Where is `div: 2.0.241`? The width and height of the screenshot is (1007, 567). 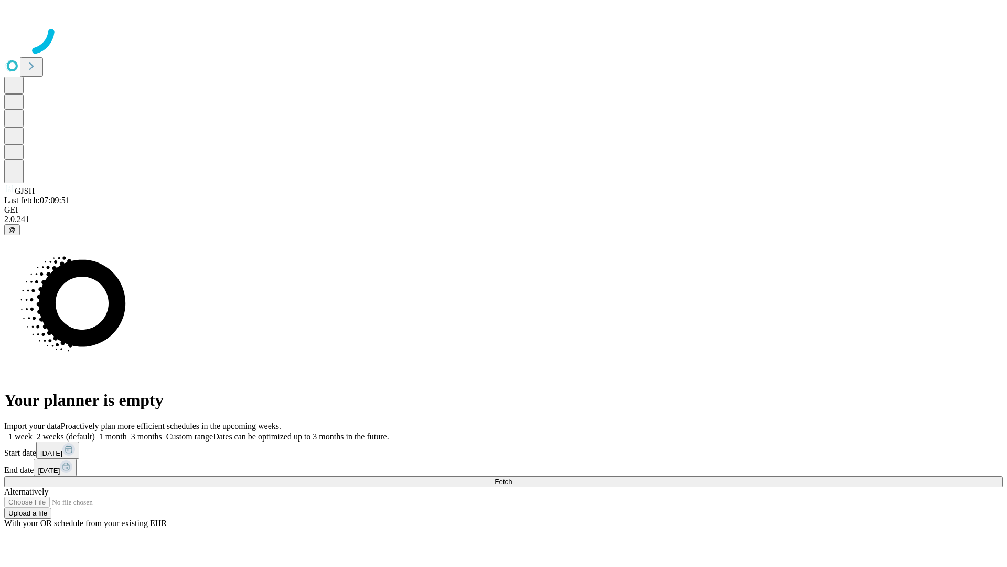
div: 2.0.241 is located at coordinates (504, 219).